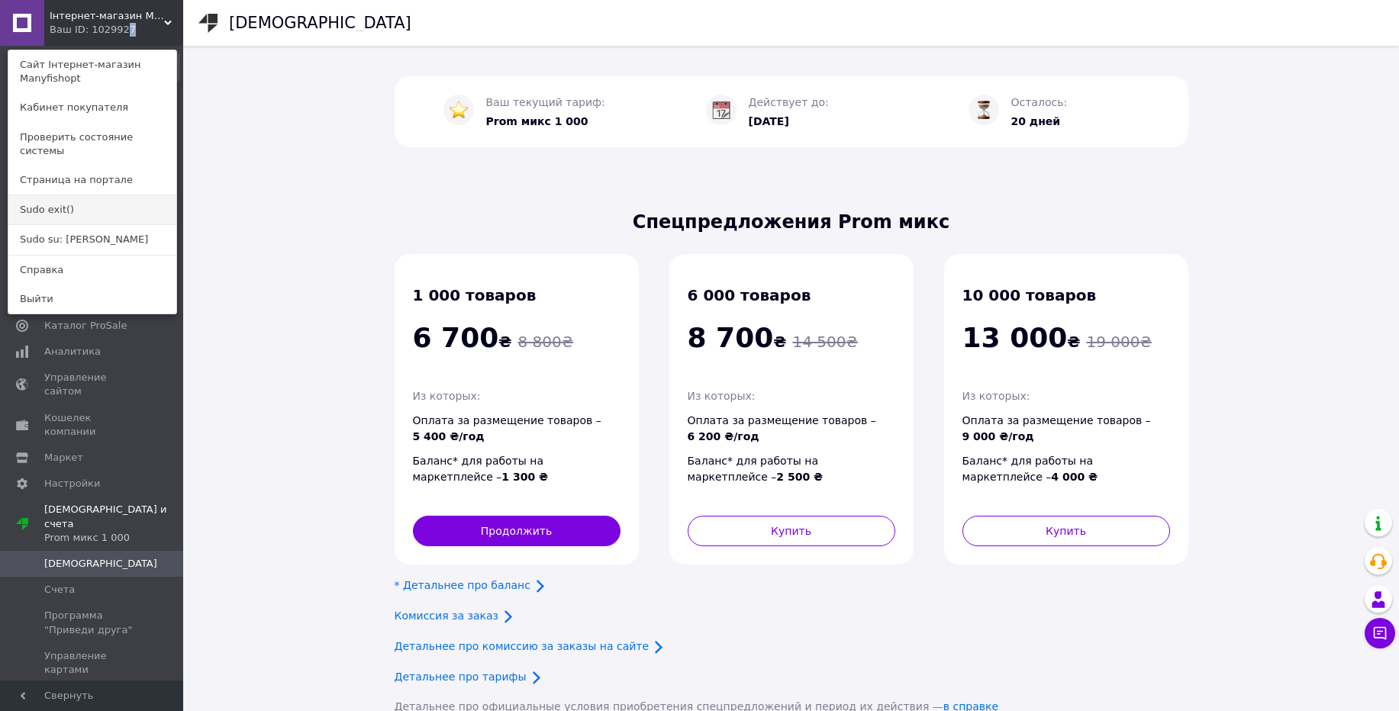 The height and width of the screenshot is (711, 1399). What do you see at coordinates (72, 484) in the screenshot?
I see `span: Настройки` at bounding box center [72, 484].